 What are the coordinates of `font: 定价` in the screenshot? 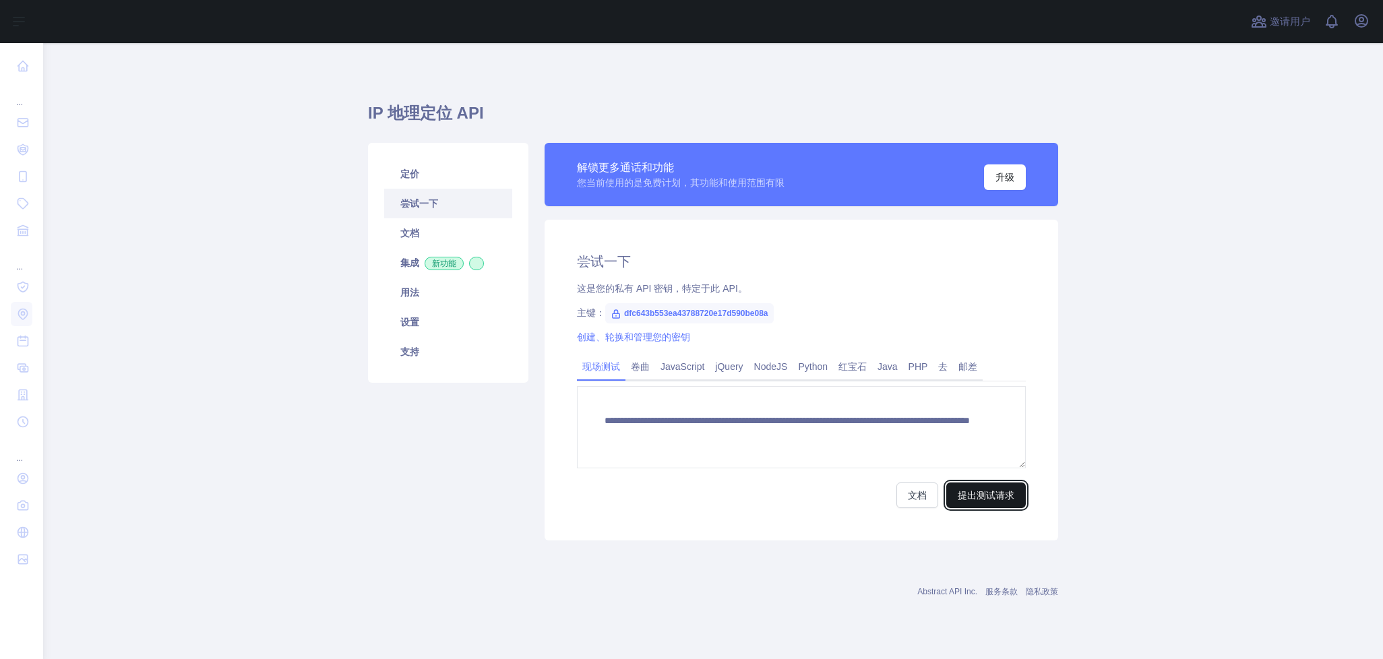 It's located at (410, 174).